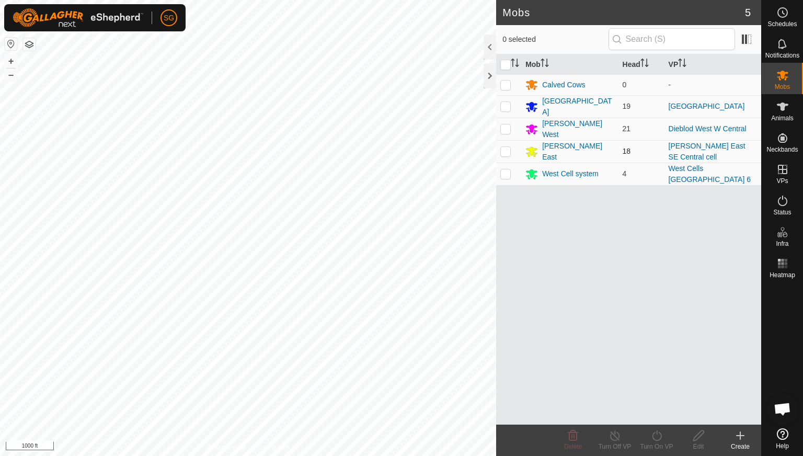 The width and height of the screenshot is (803, 456). What do you see at coordinates (782, 55) in the screenshot?
I see `span: Notifications` at bounding box center [782, 55].